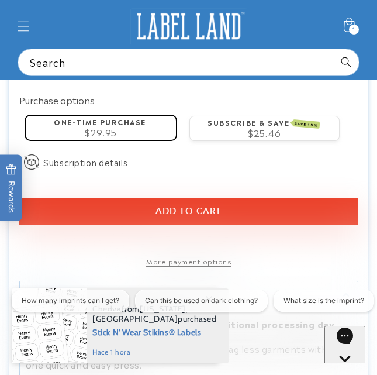 The height and width of the screenshot is (375, 377). Describe the element at coordinates (154, 331) in the screenshot. I see `span: Stick N' Wear Stikins® Labels` at that location.